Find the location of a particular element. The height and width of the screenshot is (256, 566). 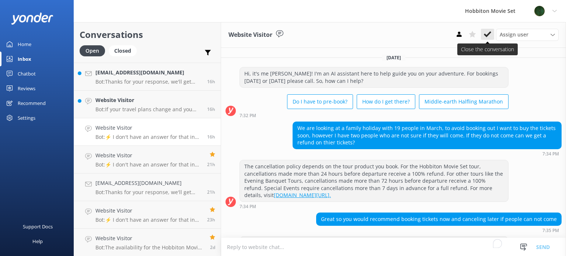

a: Closed is located at coordinates (125, 51).